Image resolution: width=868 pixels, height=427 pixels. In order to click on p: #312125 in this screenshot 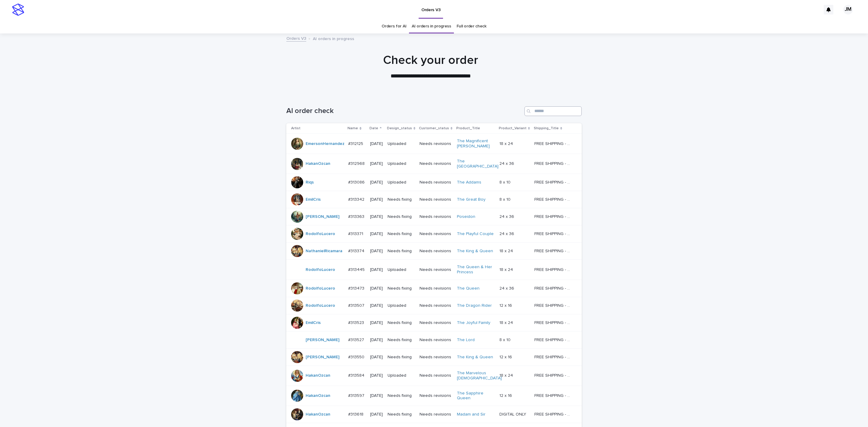, I will do `click(356, 143)`.